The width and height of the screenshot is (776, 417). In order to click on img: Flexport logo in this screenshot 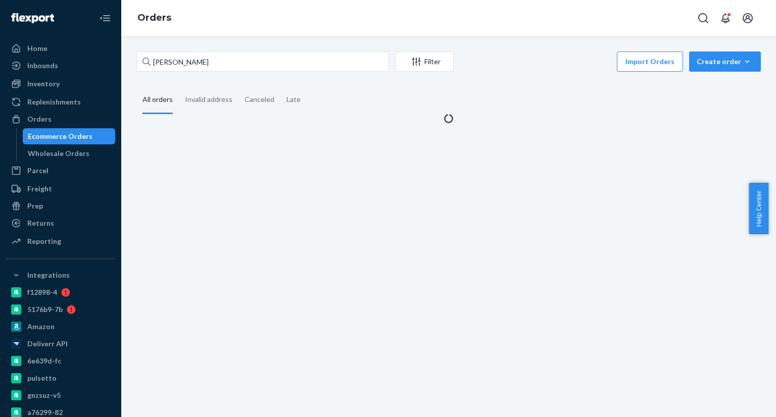, I will do `click(32, 18)`.